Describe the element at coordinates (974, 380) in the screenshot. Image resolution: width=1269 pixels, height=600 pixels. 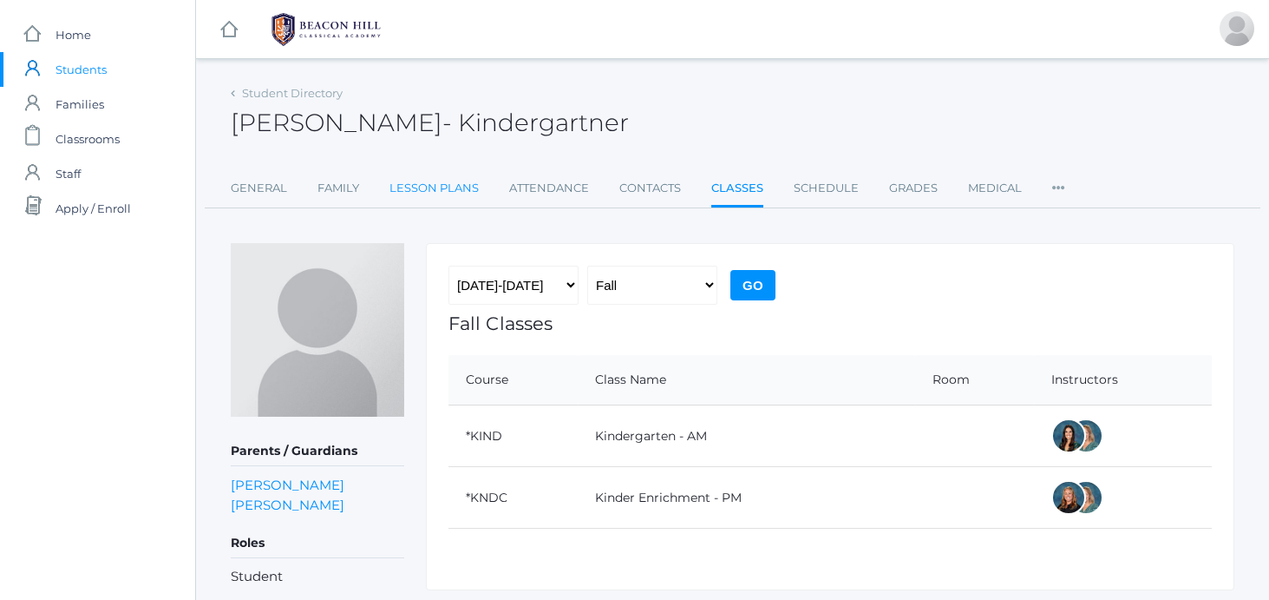
I see `th: Room` at that location.